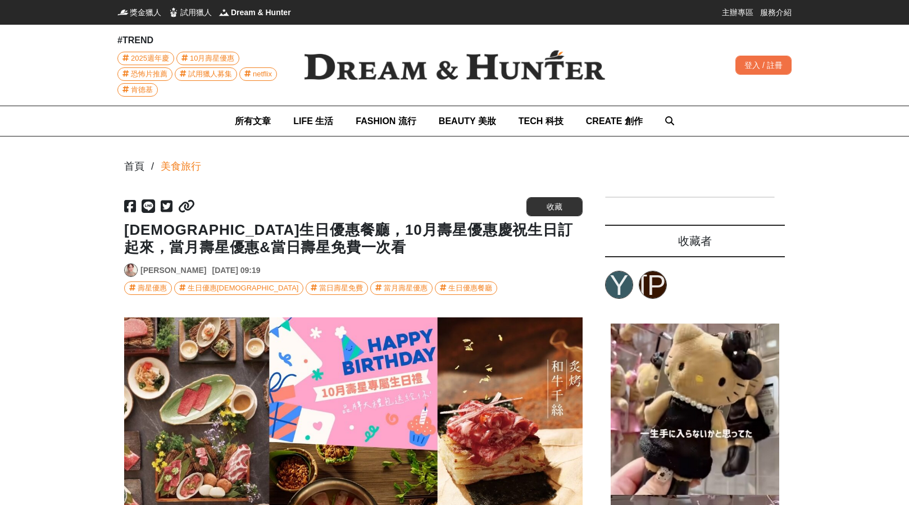 This screenshot has height=505, width=909. Describe the element at coordinates (123, 12) in the screenshot. I see `img: 獎金獵人` at that location.